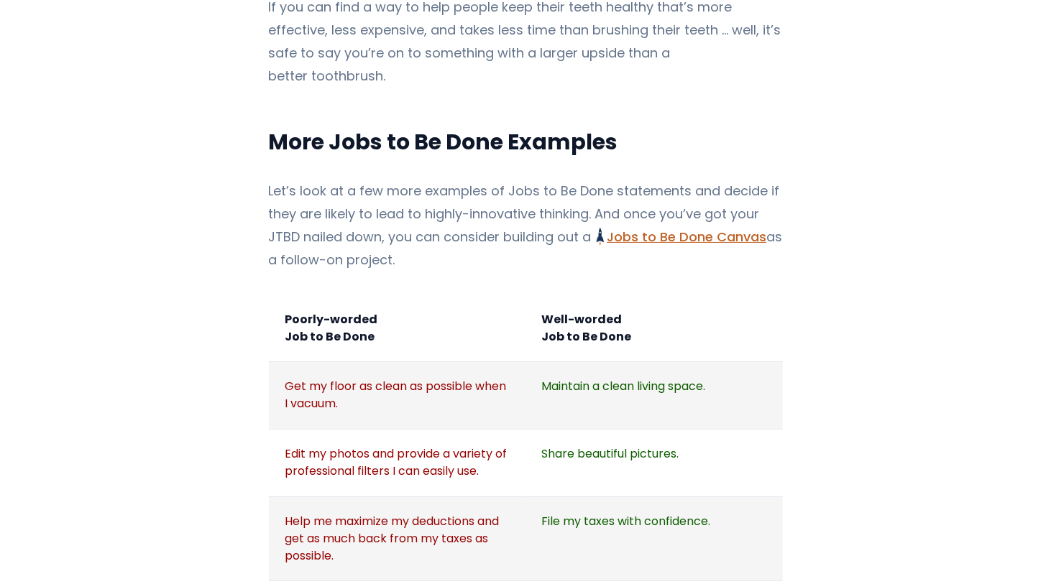 This screenshot has height=584, width=1051. I want to click on strong: Poorly-worded Job to Be Done, so click(331, 328).